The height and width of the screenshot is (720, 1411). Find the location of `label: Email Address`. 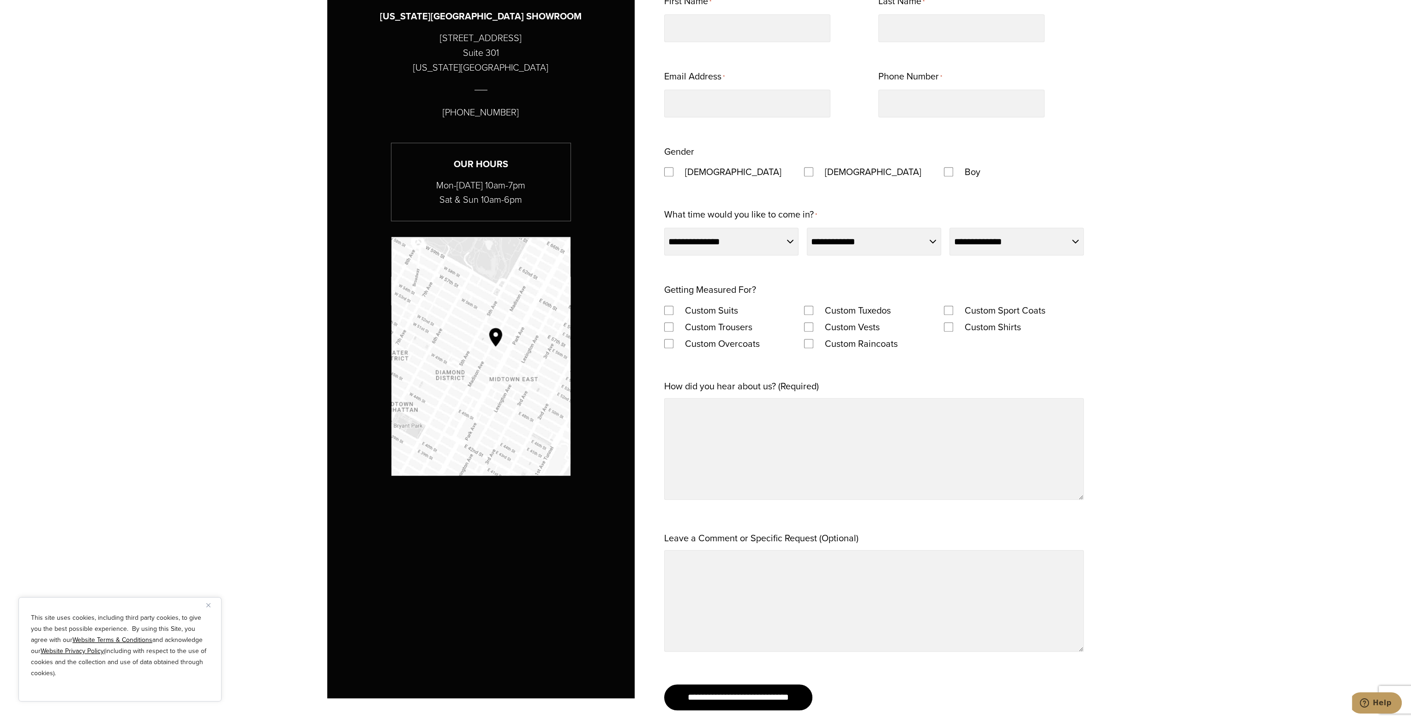

label: Email Address is located at coordinates (694, 77).